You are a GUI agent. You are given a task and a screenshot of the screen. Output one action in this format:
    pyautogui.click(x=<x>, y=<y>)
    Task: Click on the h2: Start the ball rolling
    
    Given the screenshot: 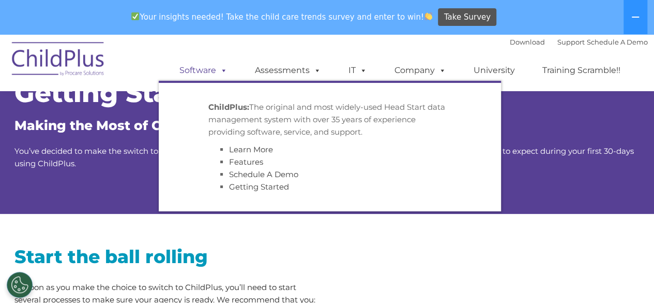 What is the action you would take?
    pyautogui.click(x=167, y=256)
    